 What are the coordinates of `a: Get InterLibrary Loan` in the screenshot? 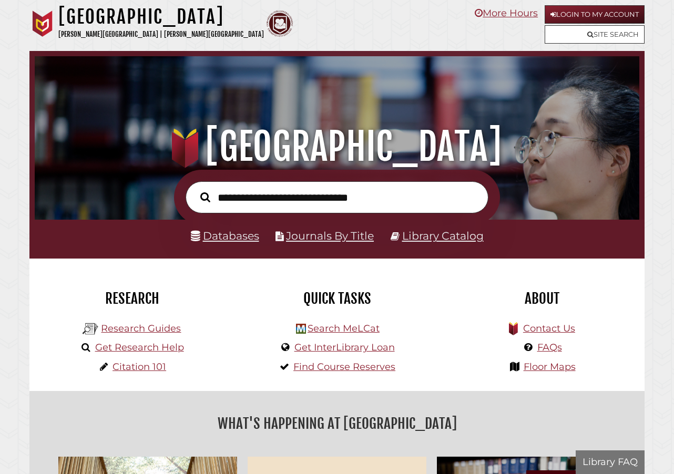 It's located at (344, 348).